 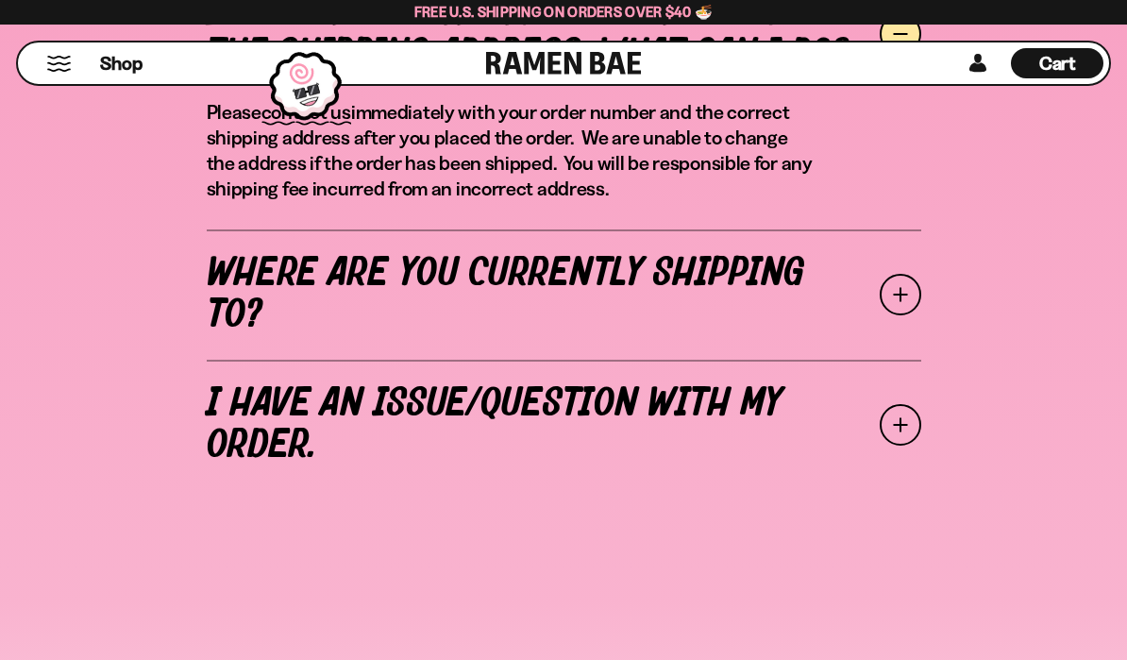 I want to click on button: Mobile Menu Trigger, so click(x=59, y=63).